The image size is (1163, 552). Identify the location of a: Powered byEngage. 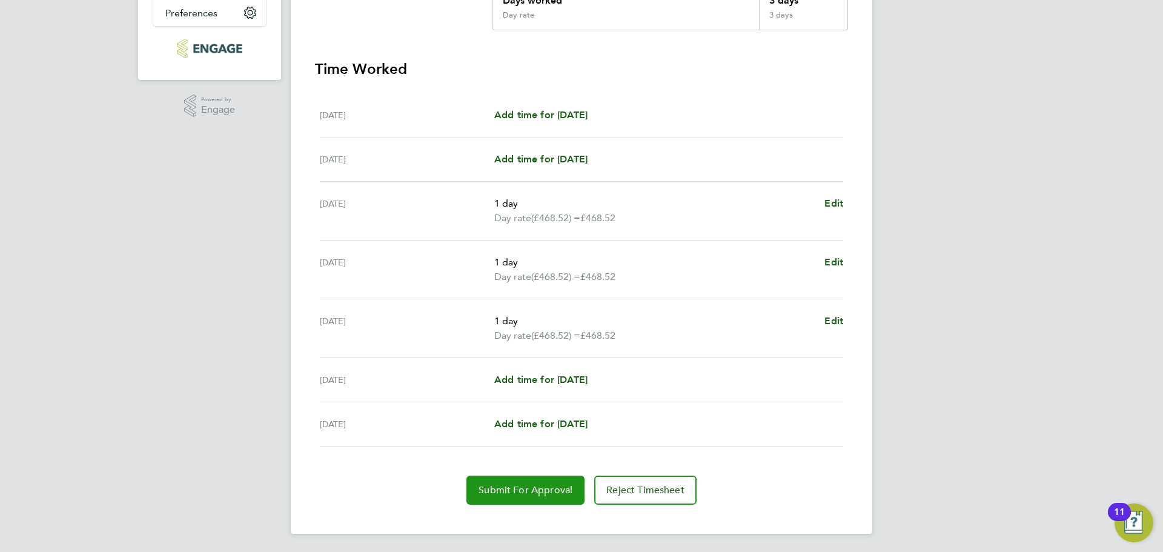
(210, 106).